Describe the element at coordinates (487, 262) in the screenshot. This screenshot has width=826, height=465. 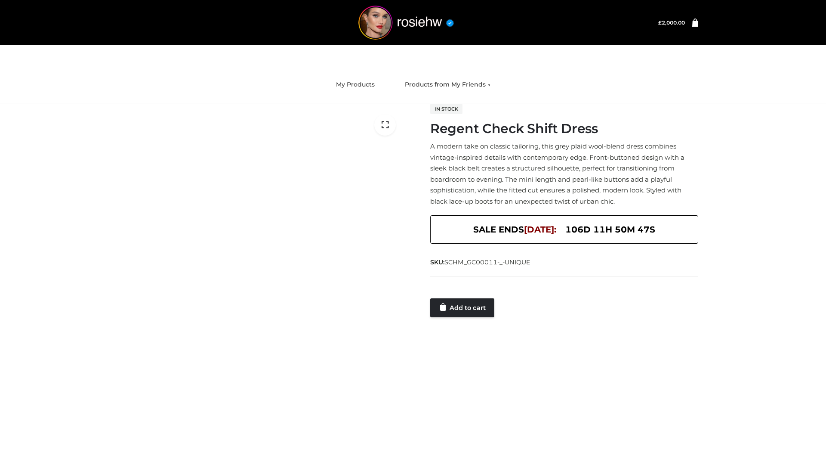
I see `span: SCHM_GC00011-_-UNIQUE` at that location.